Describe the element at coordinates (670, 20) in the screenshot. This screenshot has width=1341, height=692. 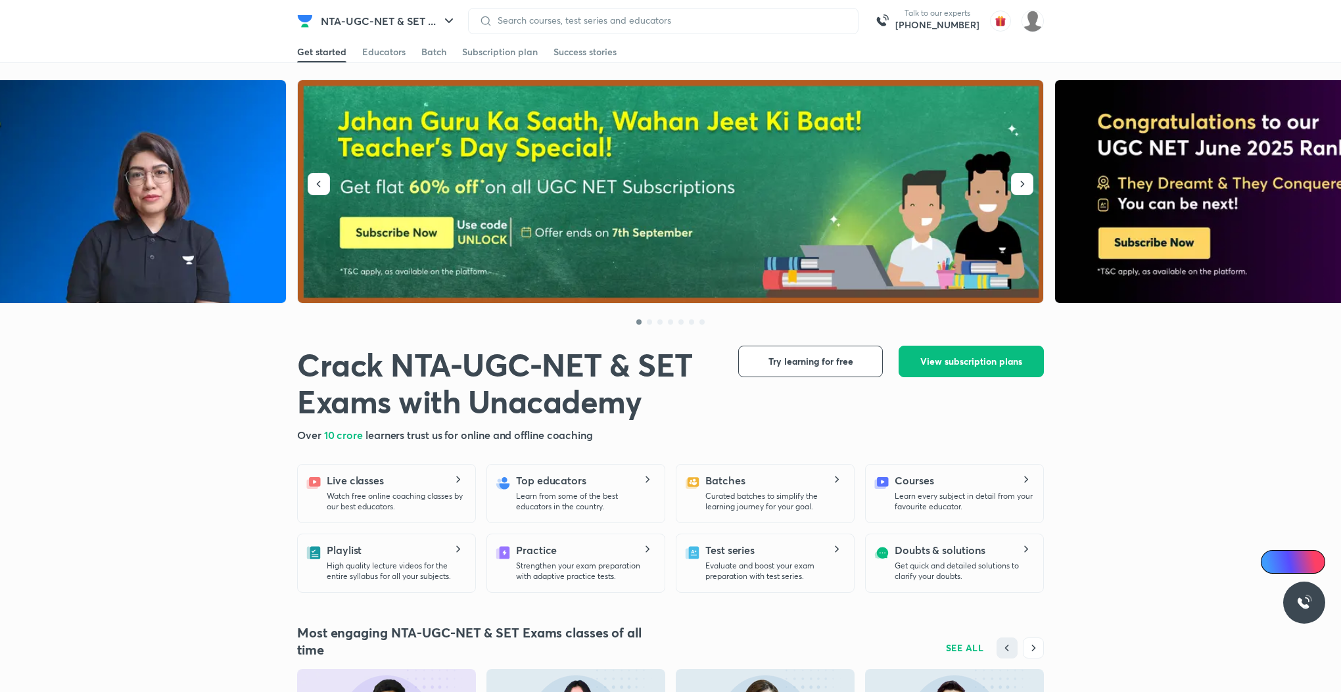
I see `input: Search courses, test series and educators` at that location.